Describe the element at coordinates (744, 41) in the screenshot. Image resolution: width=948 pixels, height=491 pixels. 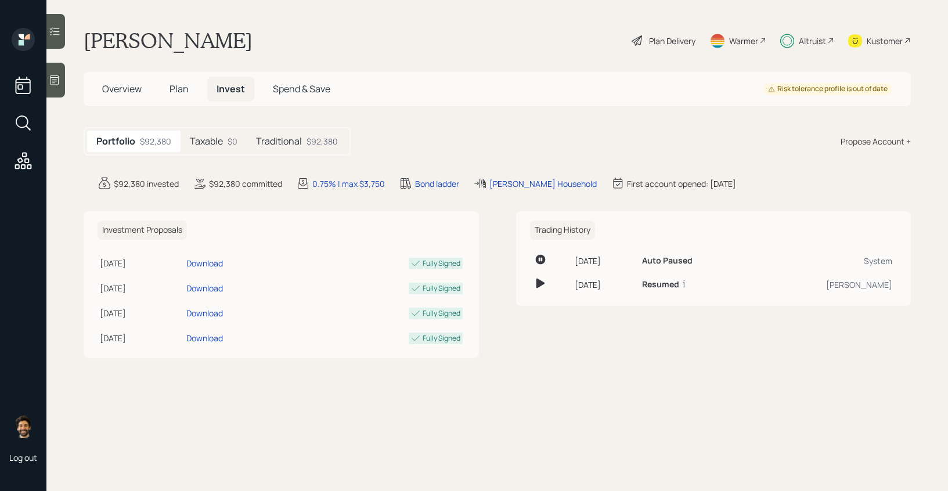
I see `div: Warmer` at that location.